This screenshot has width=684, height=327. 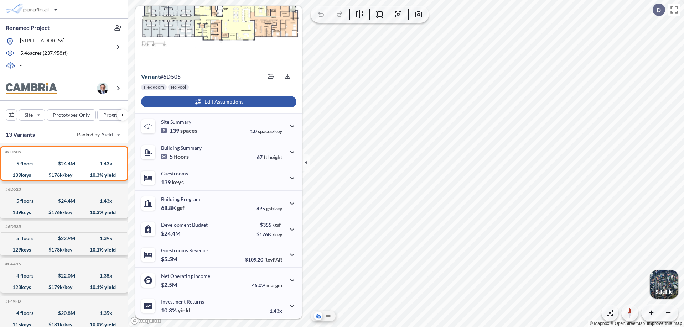 I want to click on span: RevPAR, so click(x=273, y=260).